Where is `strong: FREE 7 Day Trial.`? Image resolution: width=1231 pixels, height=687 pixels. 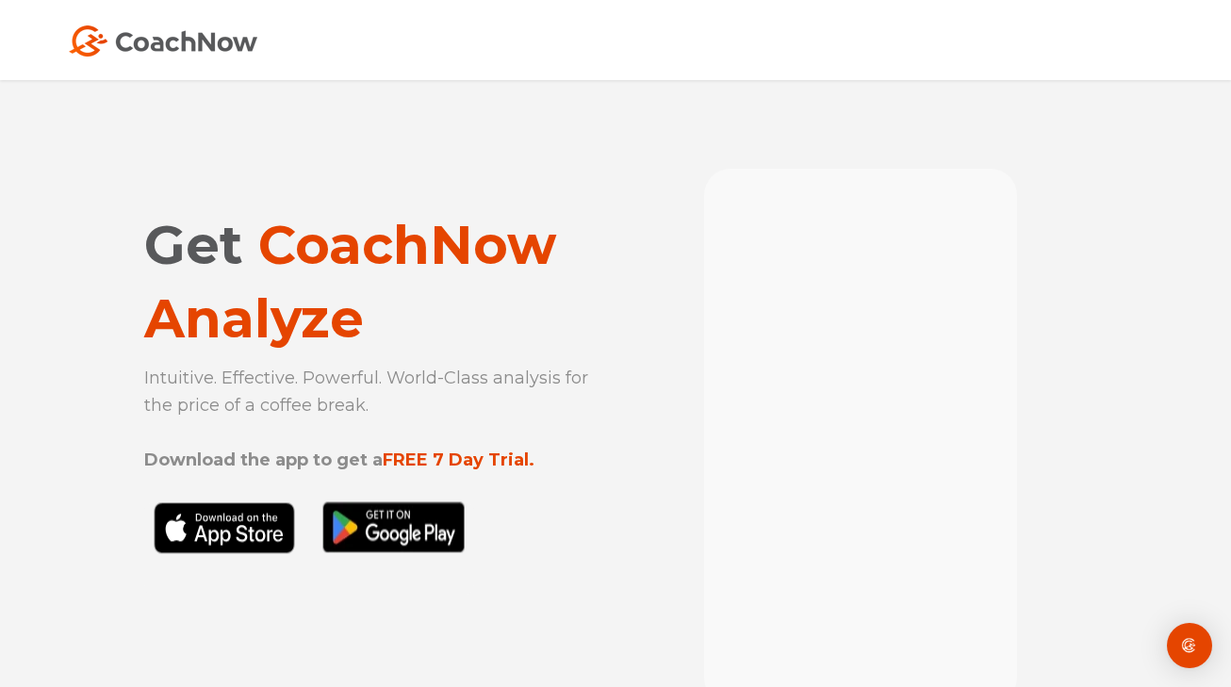 strong: FREE 7 Day Trial. is located at coordinates (458, 460).